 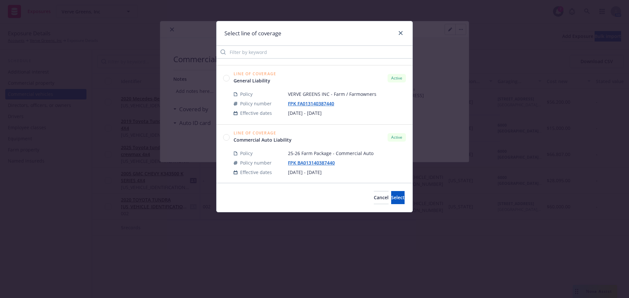 What do you see at coordinates (347, 94) in the screenshot?
I see `span: VERVE GREENS INC - Farm / Farmowners` at bounding box center [347, 94].